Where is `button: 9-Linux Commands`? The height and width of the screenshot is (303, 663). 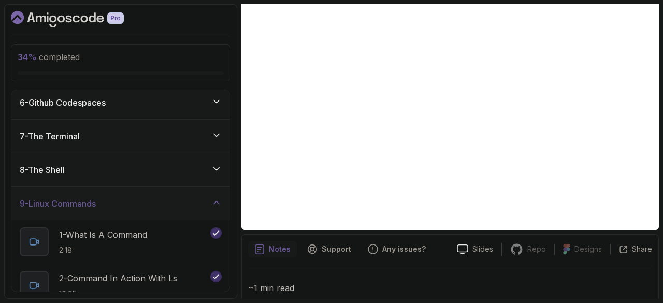 button: 9-Linux Commands is located at coordinates (121, 204).